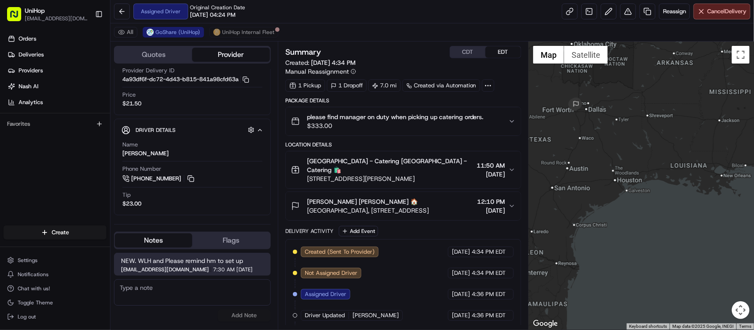 The image size is (754, 330). What do you see at coordinates (55, 275) in the screenshot?
I see `button: Notifications` at bounding box center [55, 275].